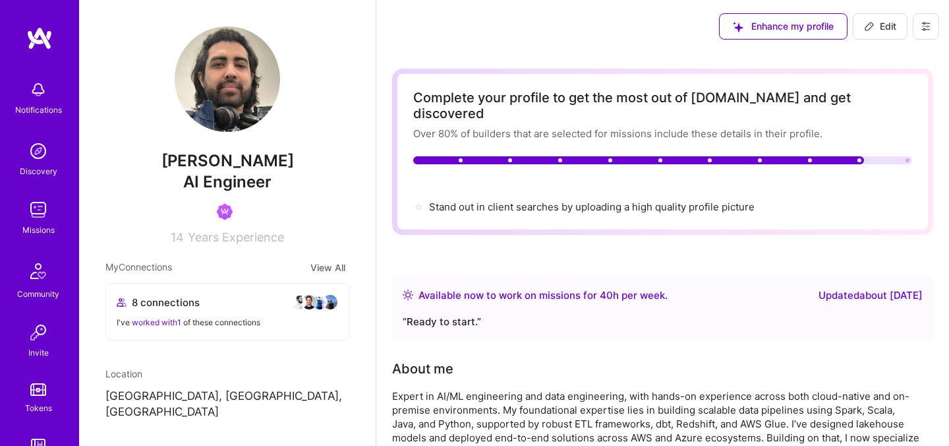  I want to click on button: Edit, so click(880, 26).